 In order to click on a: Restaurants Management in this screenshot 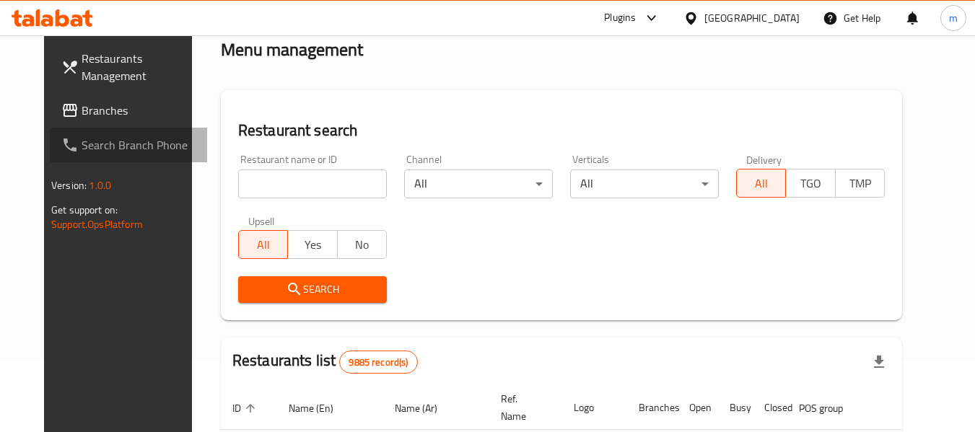, I will do `click(128, 67)`.